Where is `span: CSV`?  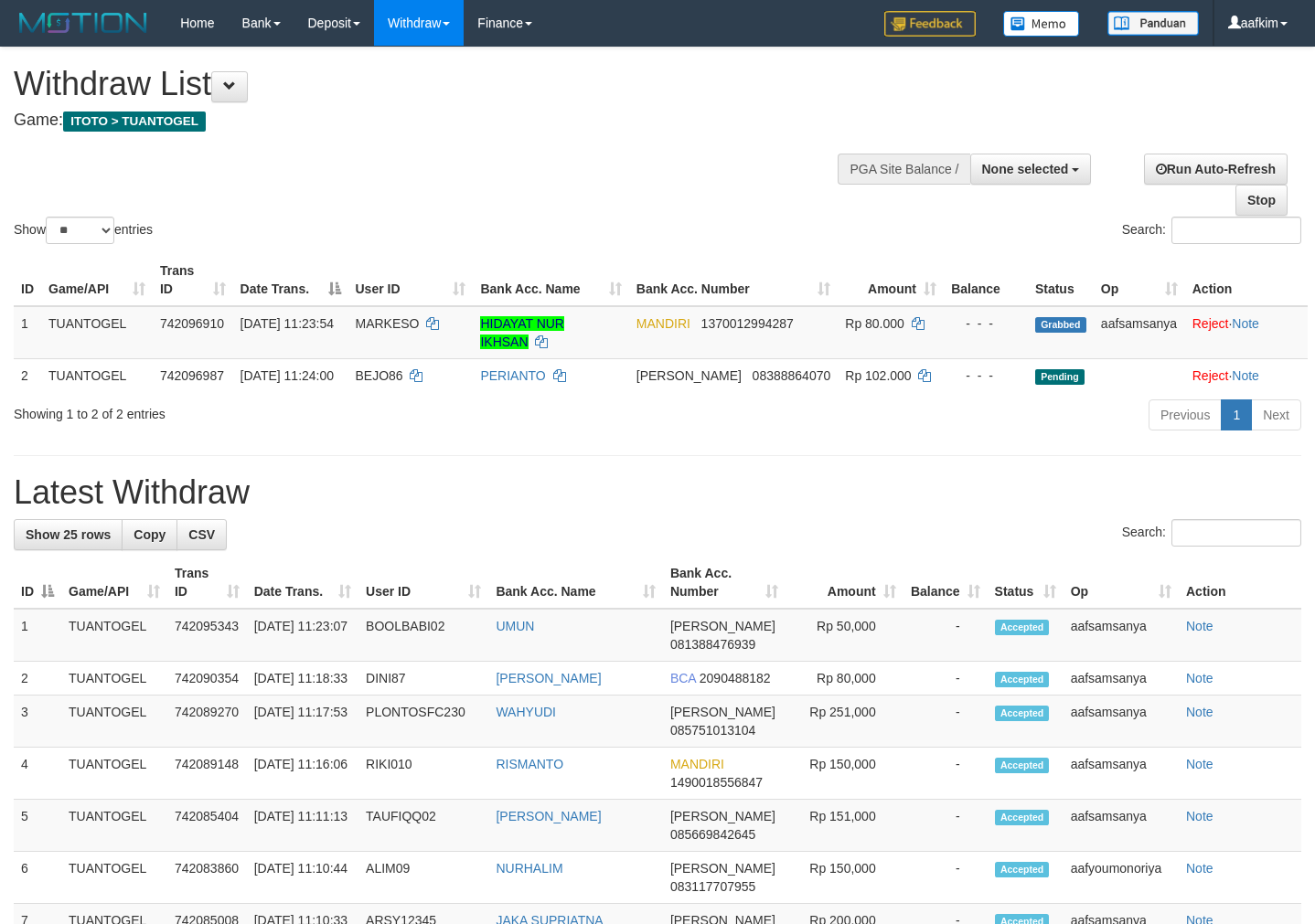 span: CSV is located at coordinates (201, 535).